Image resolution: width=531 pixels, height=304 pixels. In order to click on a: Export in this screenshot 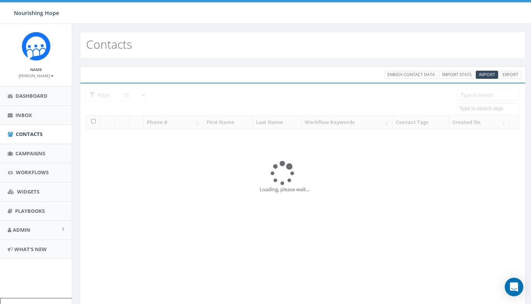, I will do `click(510, 74)`.